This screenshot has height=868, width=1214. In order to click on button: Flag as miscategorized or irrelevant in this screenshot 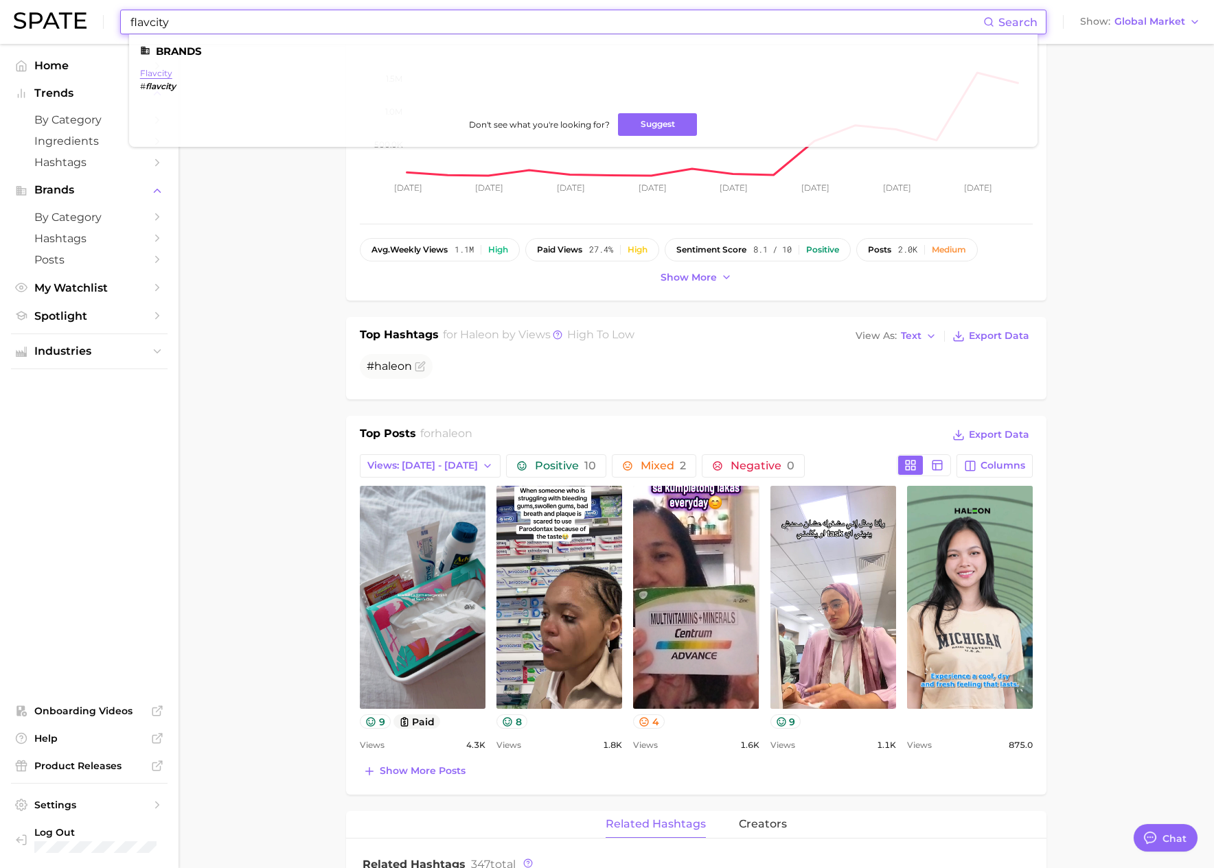, I will do `click(420, 367)`.